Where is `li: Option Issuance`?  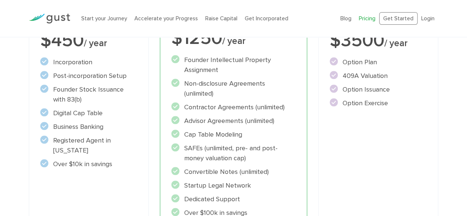 li: Option Issuance is located at coordinates (378, 89).